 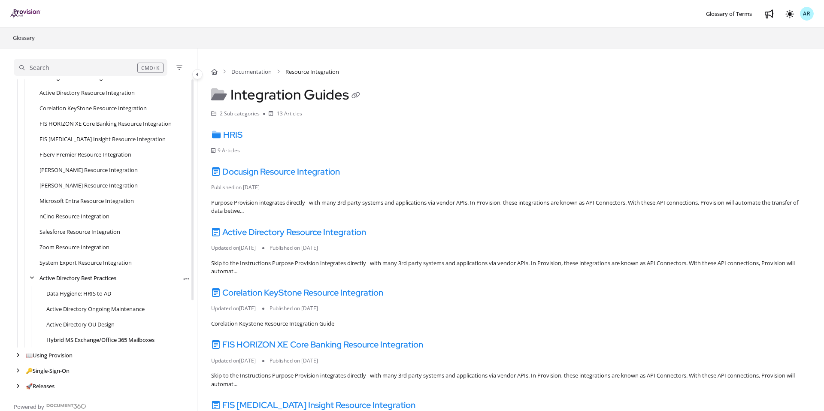 I want to click on div: CMD+K, so click(x=150, y=68).